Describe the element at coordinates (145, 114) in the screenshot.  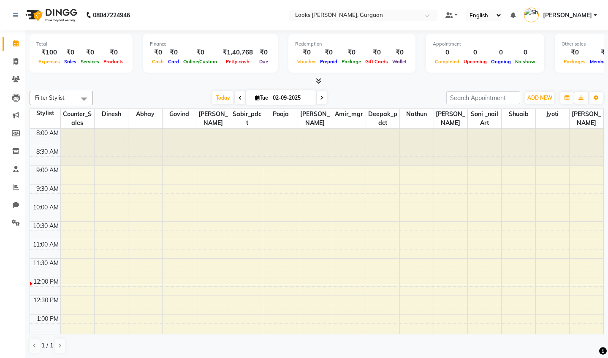
I see `span: abhay` at that location.